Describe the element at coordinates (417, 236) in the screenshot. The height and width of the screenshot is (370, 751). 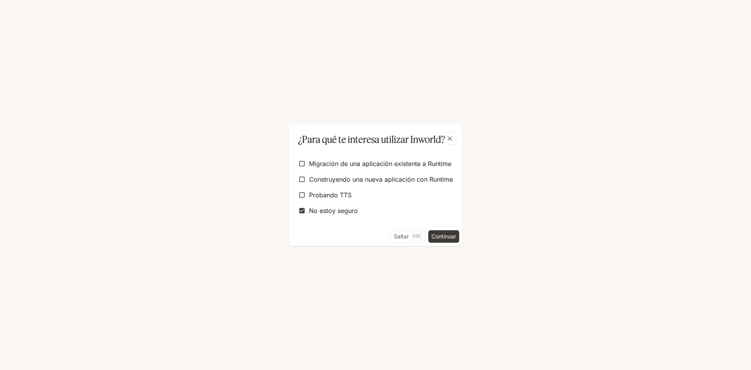
I see `font: Esc` at that location.